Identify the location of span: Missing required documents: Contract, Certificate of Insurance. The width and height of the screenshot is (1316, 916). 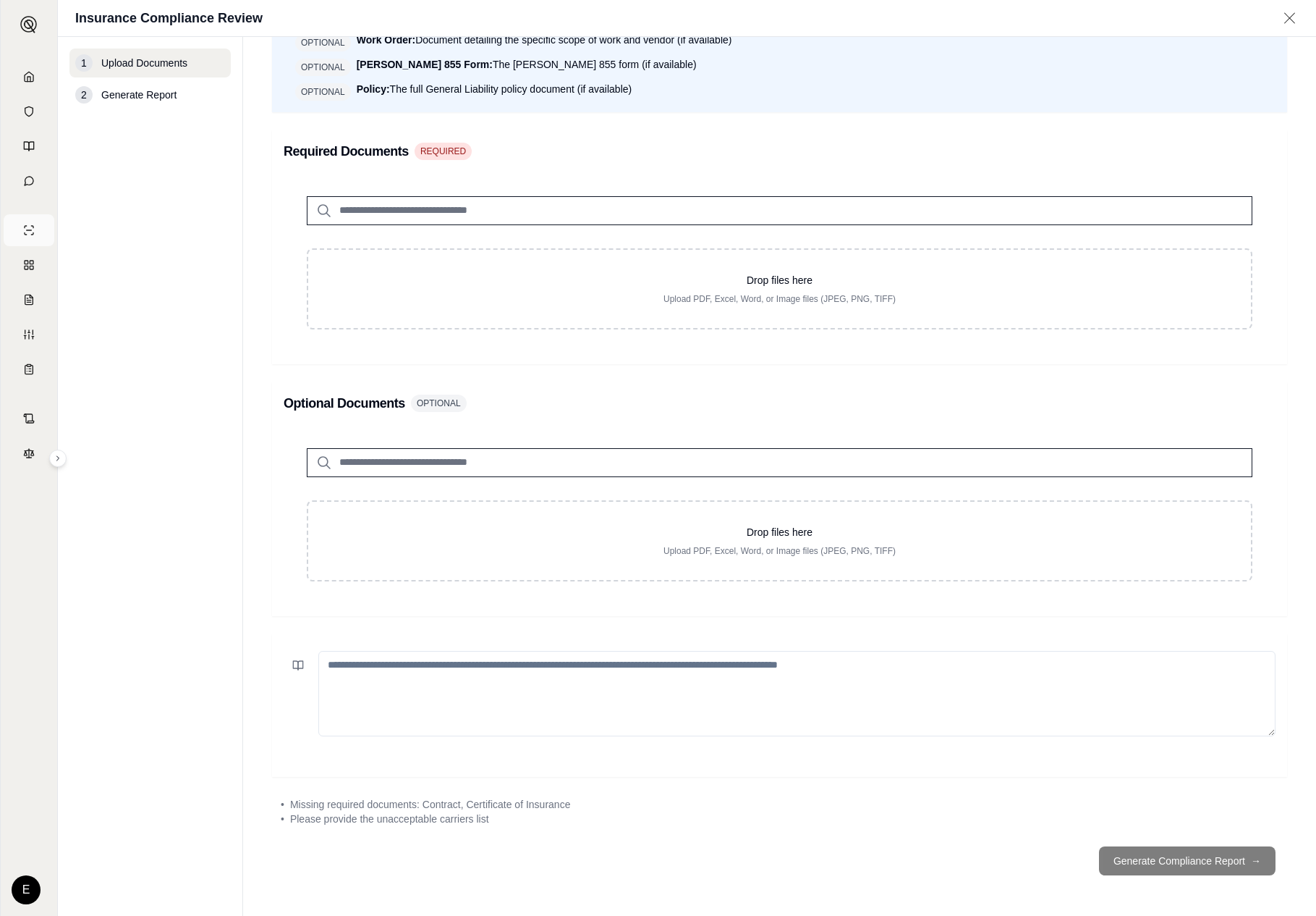
(431, 804).